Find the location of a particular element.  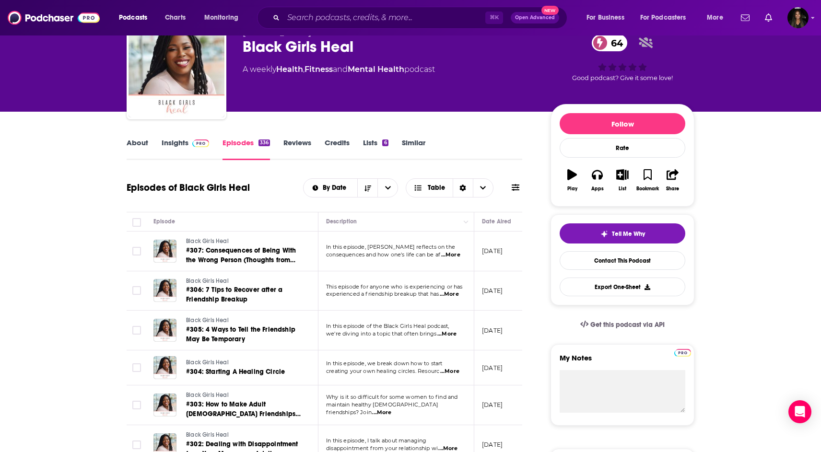

div: Share is located at coordinates (672, 189).